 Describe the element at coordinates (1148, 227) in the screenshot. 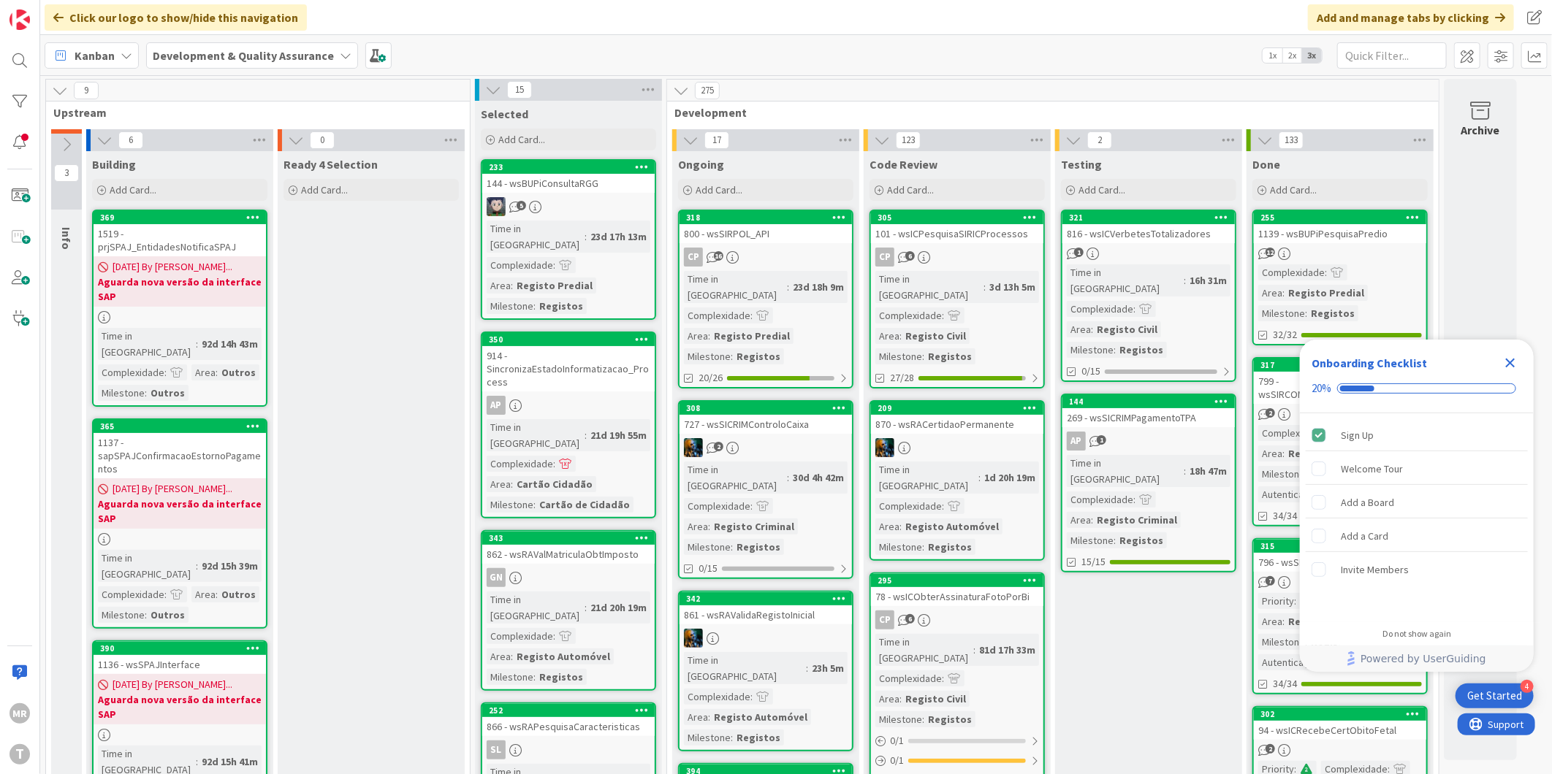

I see `div: 321816 - wsICVerbetesTotalizadores` at that location.